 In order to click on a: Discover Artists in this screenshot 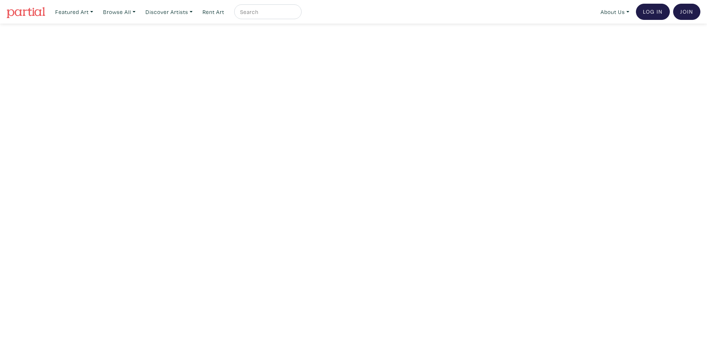, I will do `click(169, 12)`.